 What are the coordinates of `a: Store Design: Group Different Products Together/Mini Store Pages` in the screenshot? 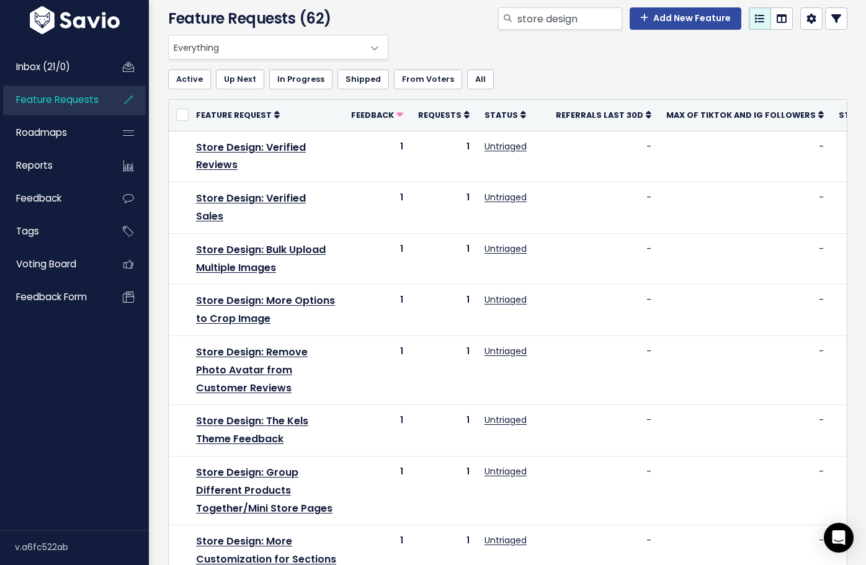 It's located at (264, 490).